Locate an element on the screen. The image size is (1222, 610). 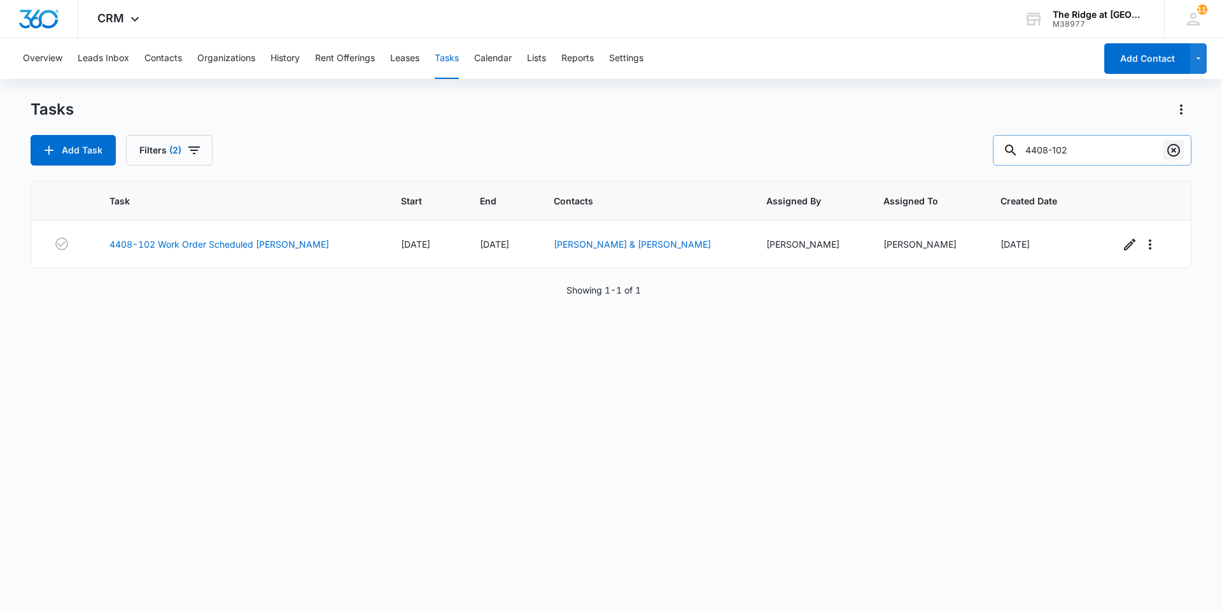
div: notifications count is located at coordinates (1202, 10).